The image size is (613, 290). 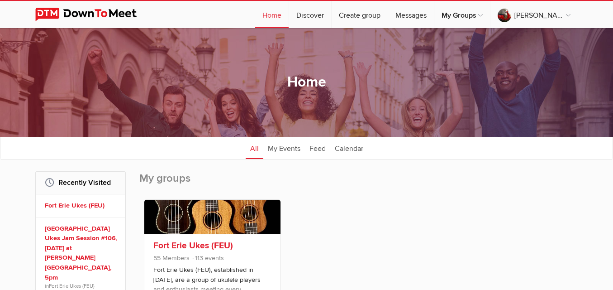 I want to click on a: My Events, so click(x=284, y=148).